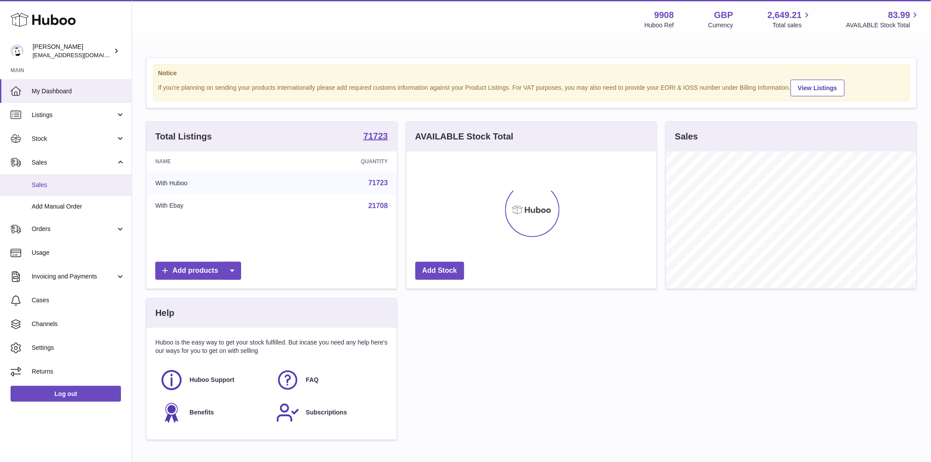 This screenshot has width=931, height=462. What do you see at coordinates (723, 15) in the screenshot?
I see `strong: GBP` at bounding box center [723, 15].